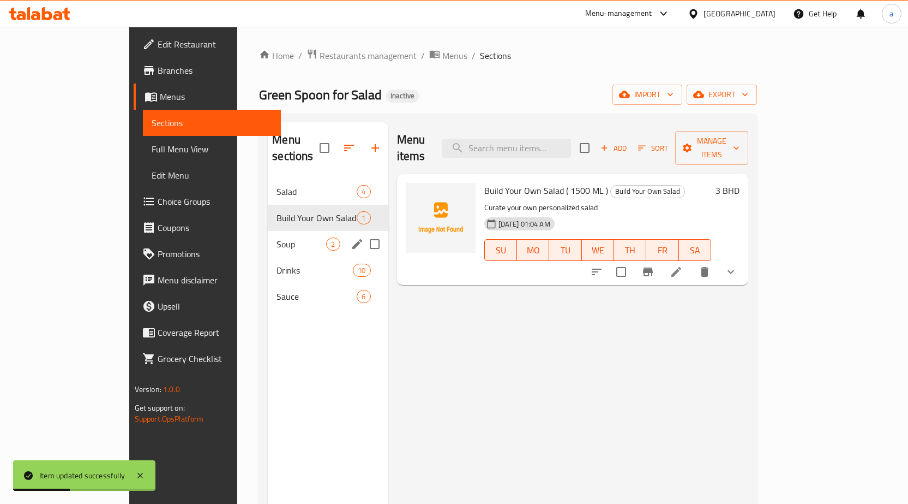  What do you see at coordinates (320, 94) in the screenshot?
I see `span: Green Spoon for Salad` at bounding box center [320, 94].